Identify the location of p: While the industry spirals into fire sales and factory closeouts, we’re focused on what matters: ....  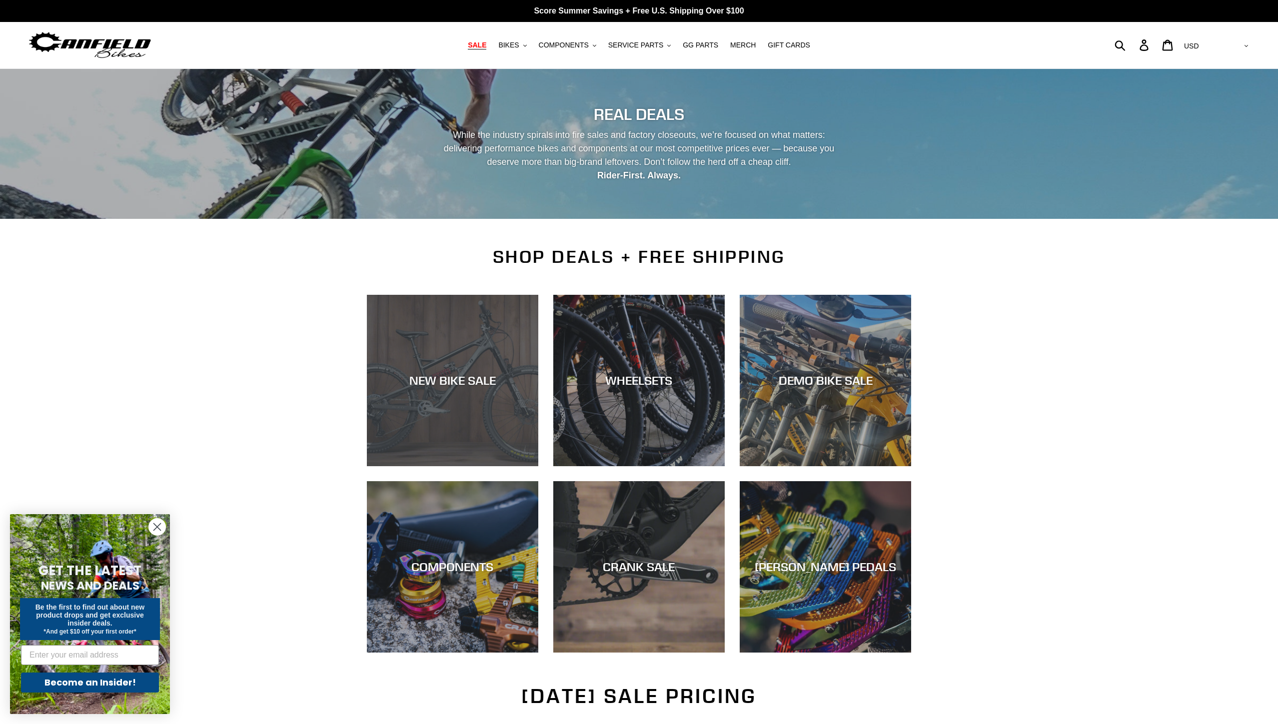
(639, 155).